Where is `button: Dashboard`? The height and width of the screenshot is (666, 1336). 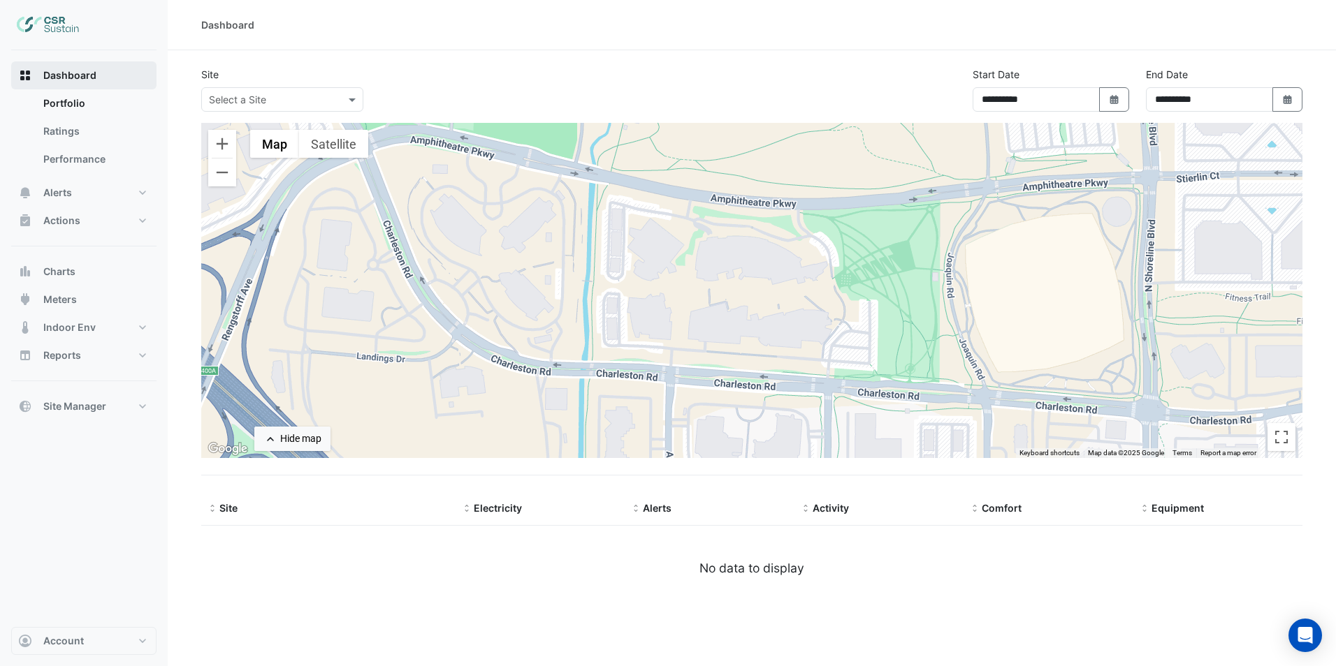
button: Dashboard is located at coordinates (84, 75).